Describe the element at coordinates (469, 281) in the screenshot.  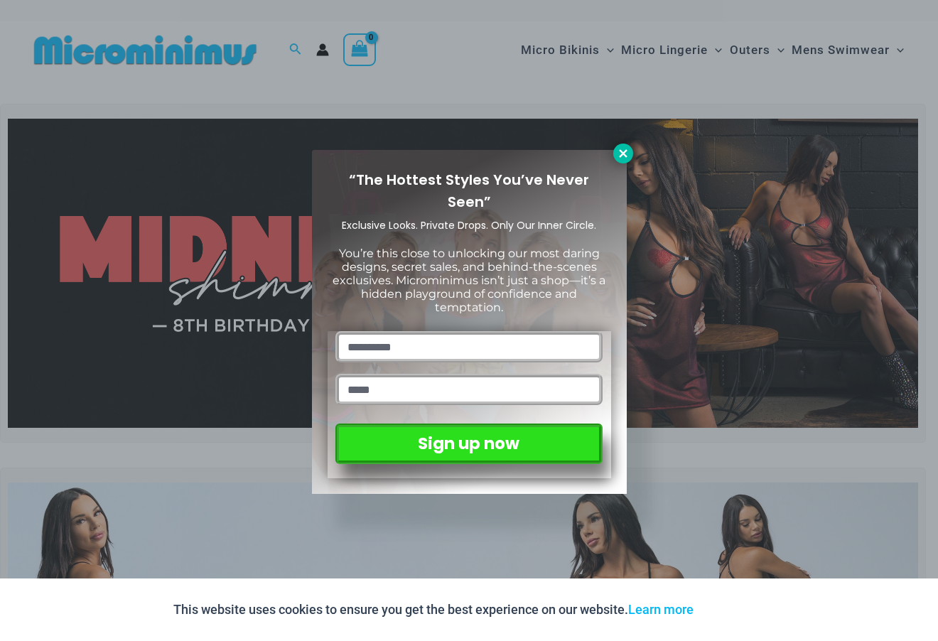
I see `span: You’re this close to unlocking our most daring designs, secret sales, and behind-the-scenes exclu...` at that location.